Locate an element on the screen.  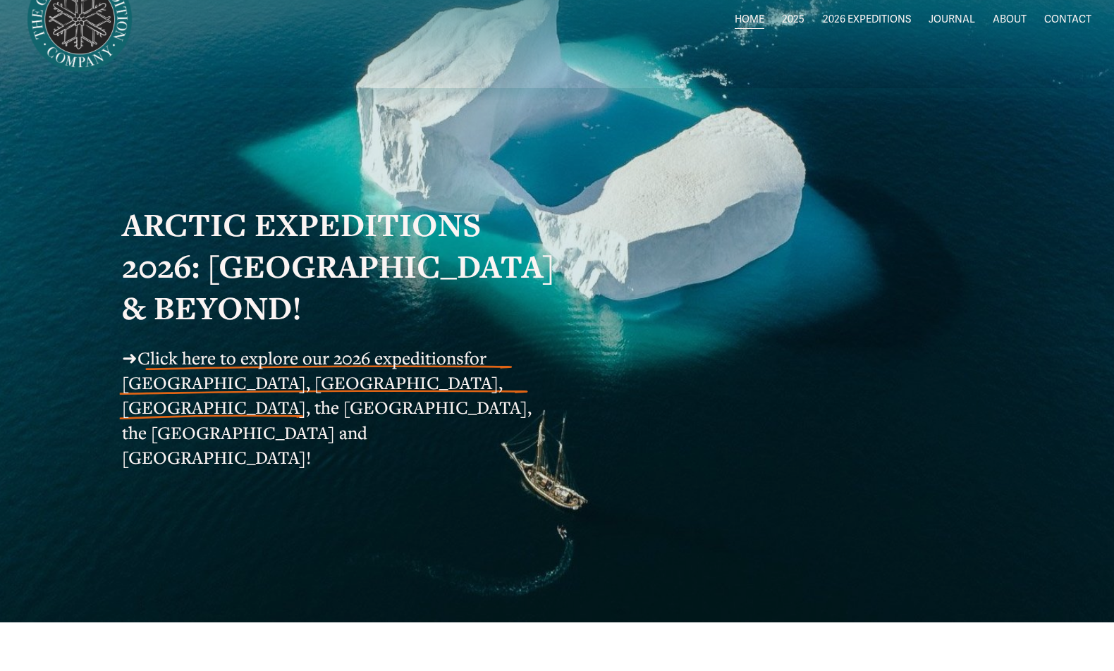
span: Click here to explore our 2026 expeditions is located at coordinates (300, 358).